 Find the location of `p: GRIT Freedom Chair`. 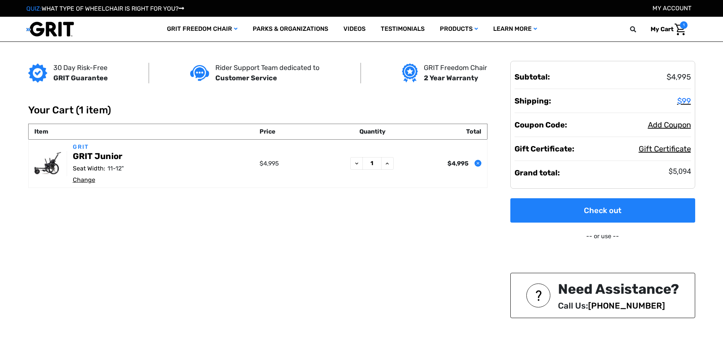

p: GRIT Freedom Chair is located at coordinates (455, 68).